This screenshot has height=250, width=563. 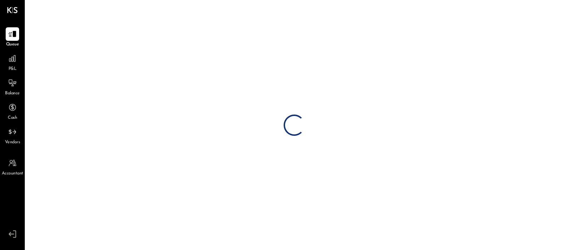 What do you see at coordinates (12, 135) in the screenshot?
I see `a: Vendors` at bounding box center [12, 135].